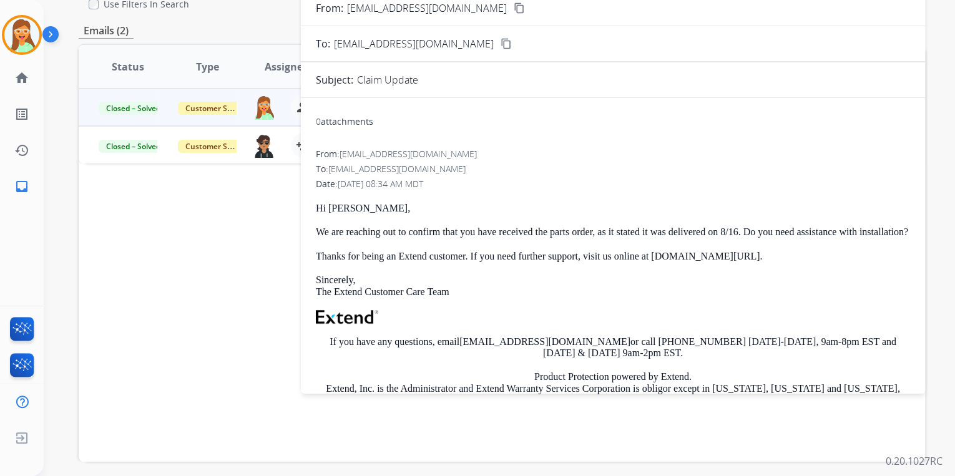 Image resolution: width=955 pixels, height=476 pixels. What do you see at coordinates (128, 67) in the screenshot?
I see `span: Status` at bounding box center [128, 67].